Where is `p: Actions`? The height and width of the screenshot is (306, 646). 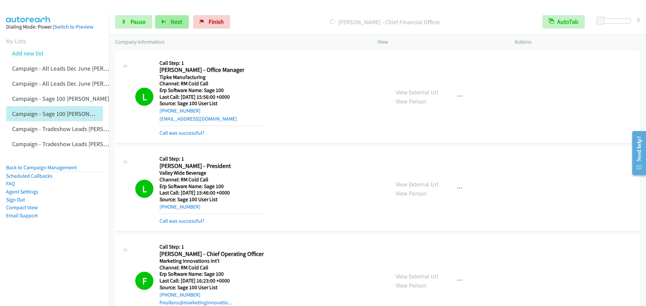
p: Actions is located at coordinates (577, 42).